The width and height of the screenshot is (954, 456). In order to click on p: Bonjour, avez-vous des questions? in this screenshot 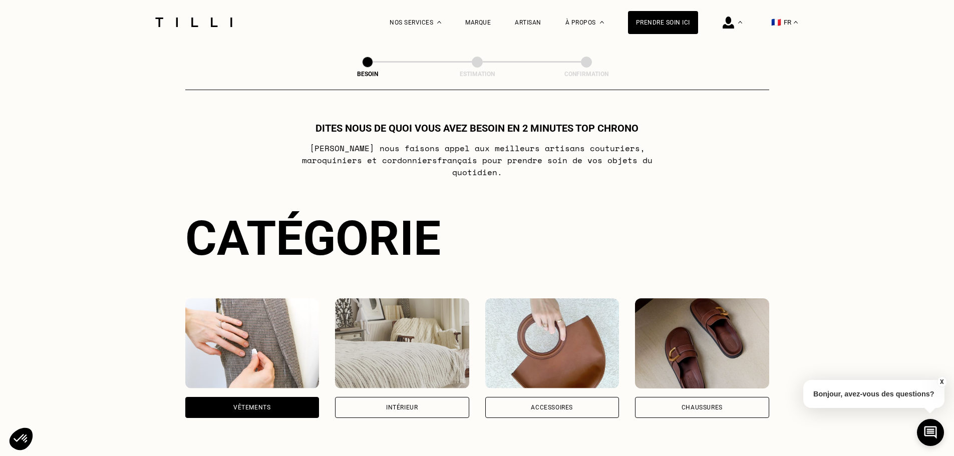, I will do `click(874, 394)`.